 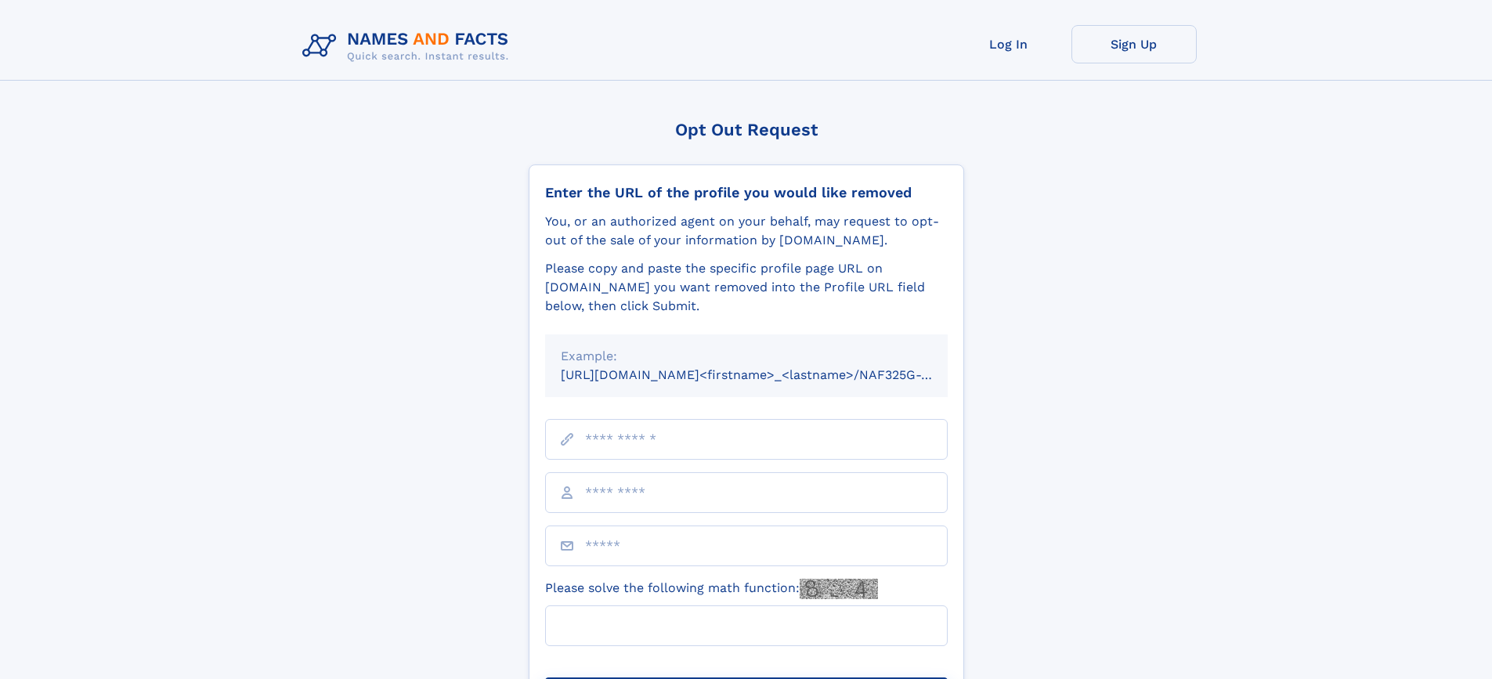 I want to click on div: You, or an authorized agent on your behalf, may request to opt-out of the sale of your informatio..., so click(x=746, y=231).